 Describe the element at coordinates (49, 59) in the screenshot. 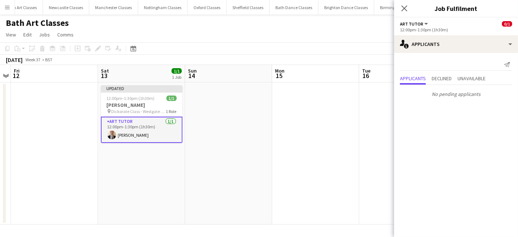

I see `div: BST` at that location.